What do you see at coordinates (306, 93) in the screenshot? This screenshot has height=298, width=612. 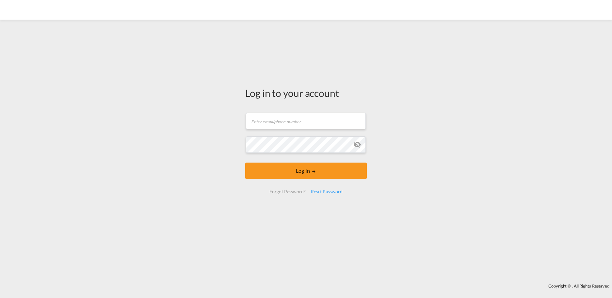 I see `div: Log in to your account` at bounding box center [306, 93].